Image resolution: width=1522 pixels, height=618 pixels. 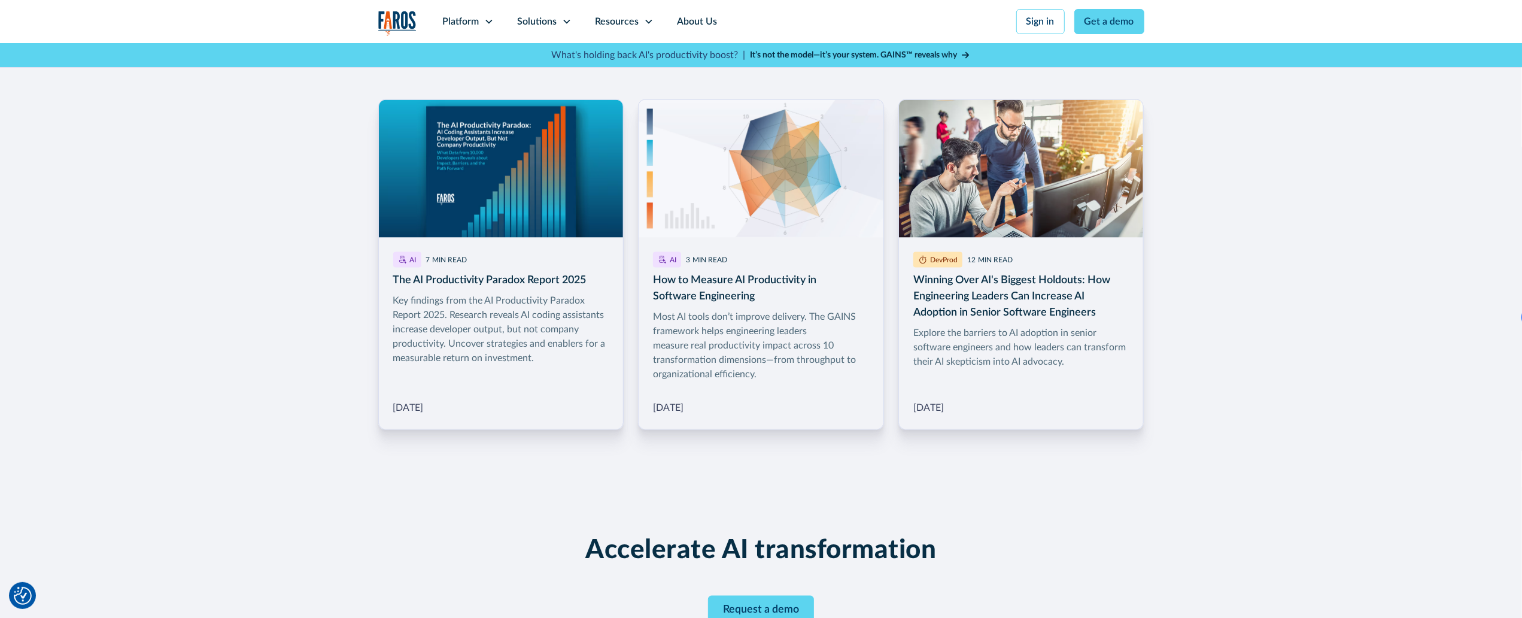 I want to click on div: Platform, so click(x=461, y=22).